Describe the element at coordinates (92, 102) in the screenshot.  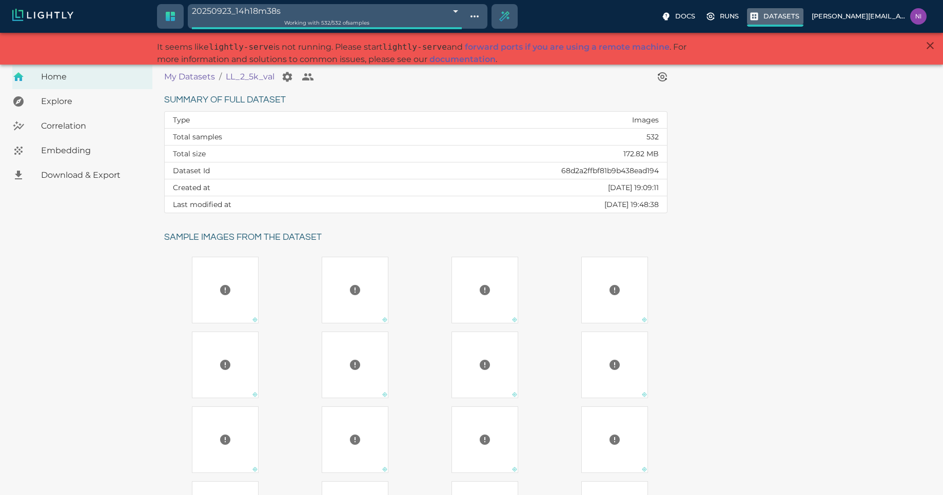
I see `span: Explore` at that location.